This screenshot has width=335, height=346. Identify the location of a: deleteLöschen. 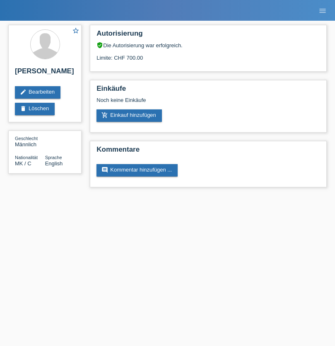
(35, 109).